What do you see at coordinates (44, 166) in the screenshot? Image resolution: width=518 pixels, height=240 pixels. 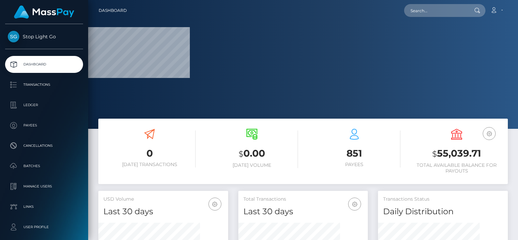 I see `p: Batches` at bounding box center [44, 166].